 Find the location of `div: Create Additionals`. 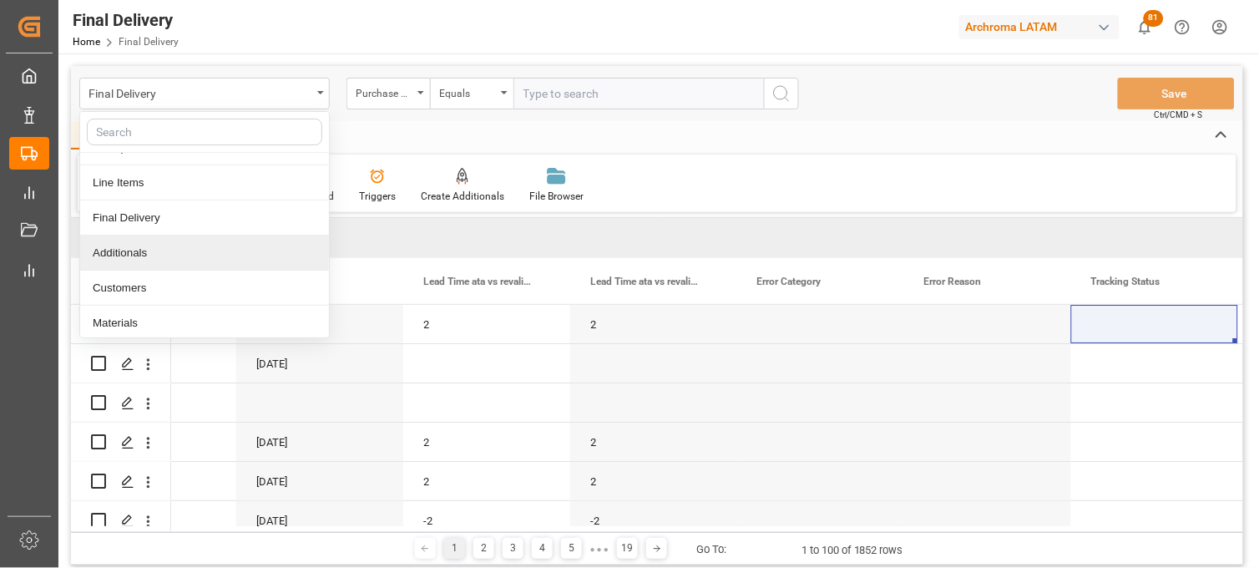

div: Create Additionals is located at coordinates (463, 196).